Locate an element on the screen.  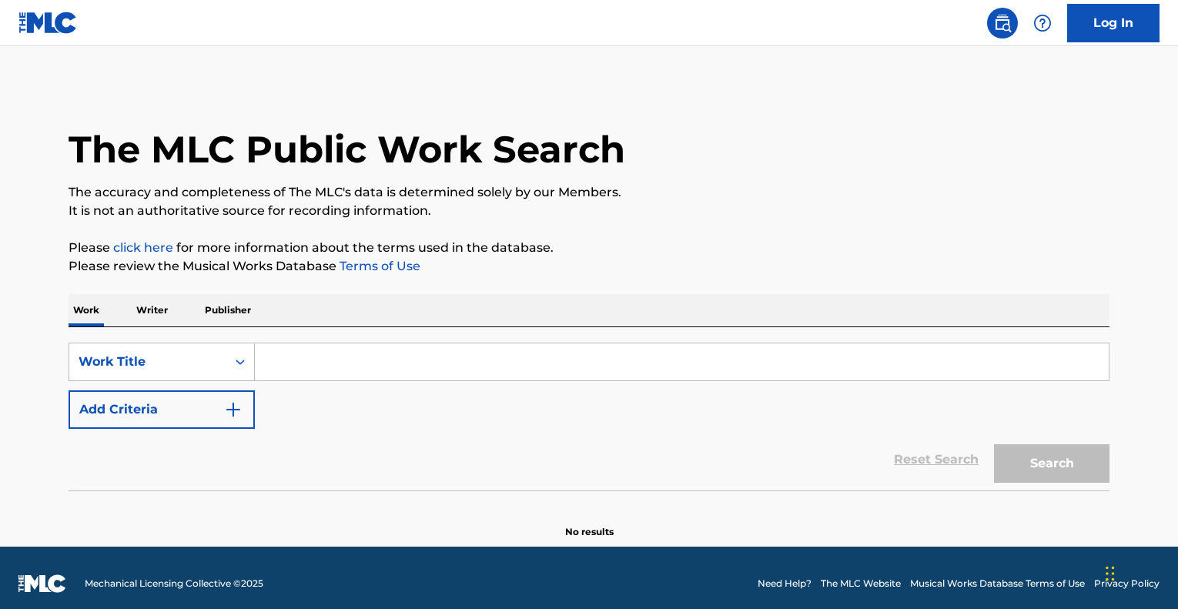
img: MLC Logo is located at coordinates (48, 22).